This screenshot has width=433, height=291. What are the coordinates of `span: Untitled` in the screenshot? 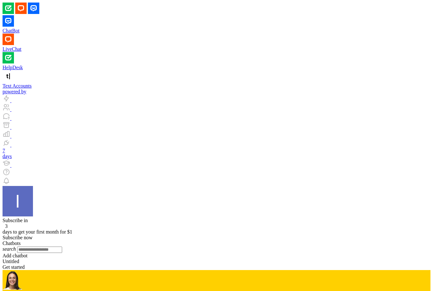 It's located at (11, 261).